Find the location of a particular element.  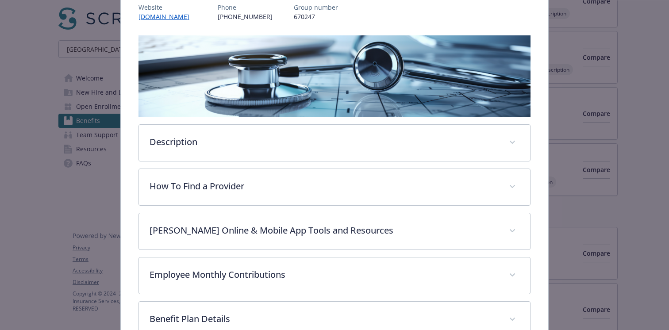

div: Description is located at coordinates (335, 143).